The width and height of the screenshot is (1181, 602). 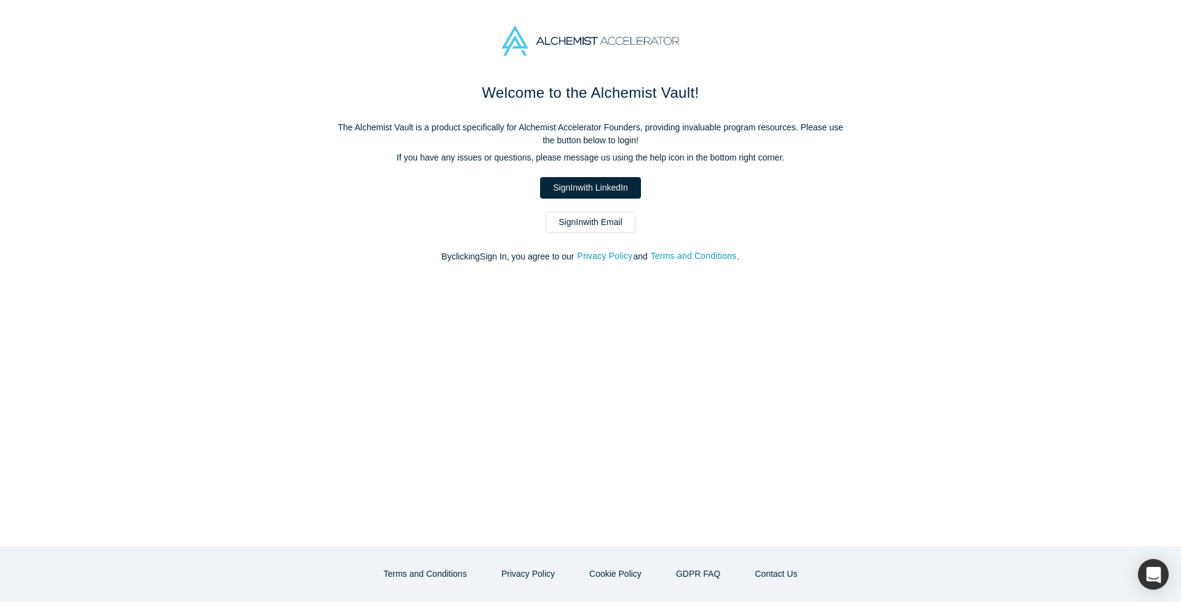 I want to click on a: GDPR FAQ, so click(x=698, y=574).